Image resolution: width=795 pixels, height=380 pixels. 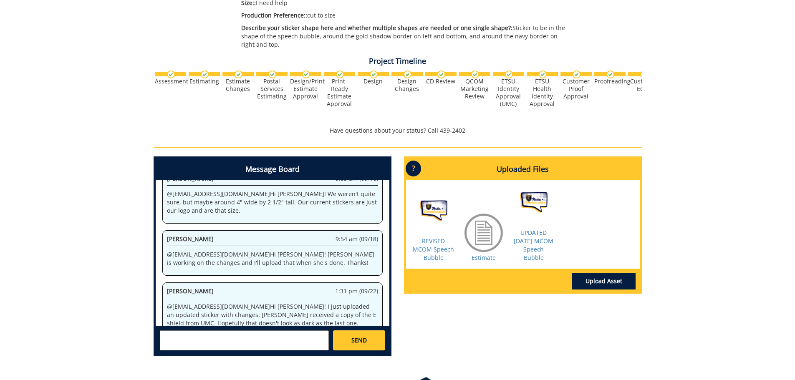 What do you see at coordinates (407, 85) in the screenshot?
I see `div: Design Changes` at bounding box center [407, 85].